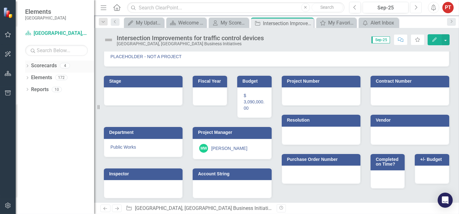 The width and height of the screenshot is (459, 214). Describe the element at coordinates (322, 120) in the screenshot. I see `h3: Resolution` at that location.